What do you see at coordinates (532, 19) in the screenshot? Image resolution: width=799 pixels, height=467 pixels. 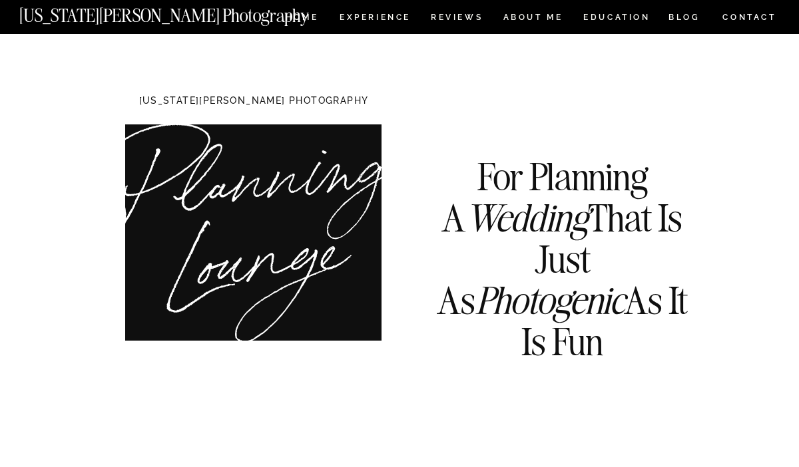 I see `nav: ABOUT ME` at bounding box center [532, 19].